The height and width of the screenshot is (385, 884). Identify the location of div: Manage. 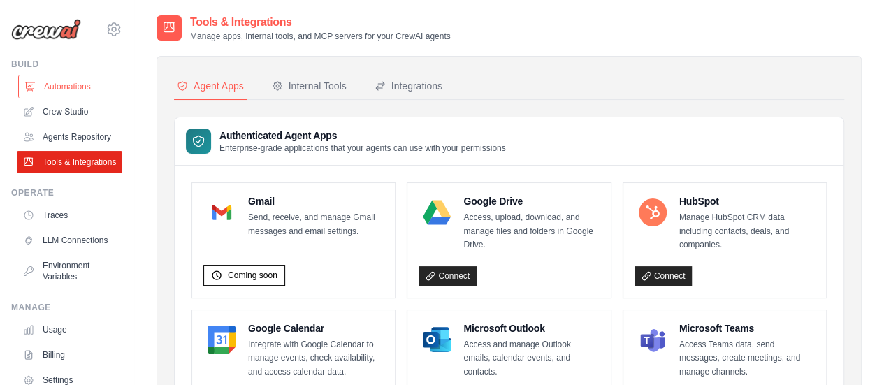
(66, 308).